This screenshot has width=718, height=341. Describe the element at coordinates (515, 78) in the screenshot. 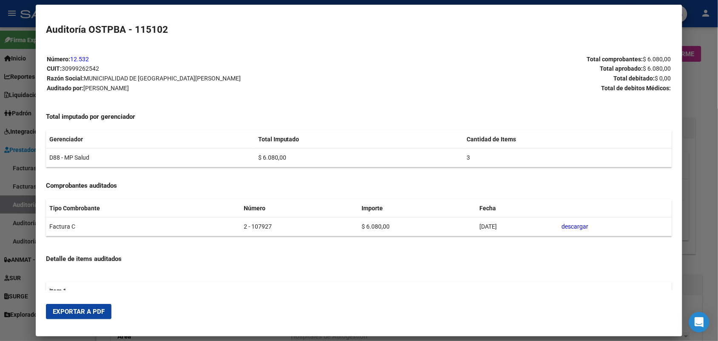

I see `p: Total debitado:` at that location.